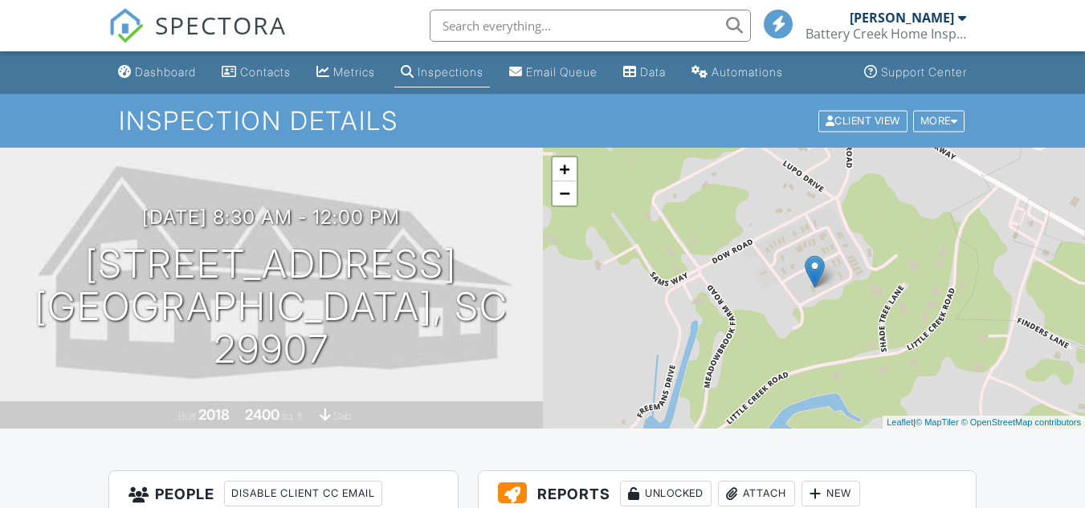  What do you see at coordinates (590, 26) in the screenshot?
I see `input: Search everything...` at bounding box center [590, 26].